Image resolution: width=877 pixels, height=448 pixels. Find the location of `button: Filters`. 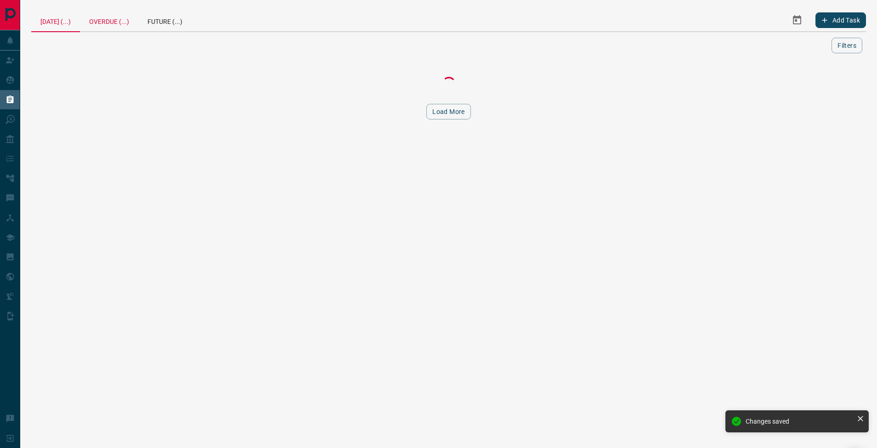

button: Filters is located at coordinates (847, 46).